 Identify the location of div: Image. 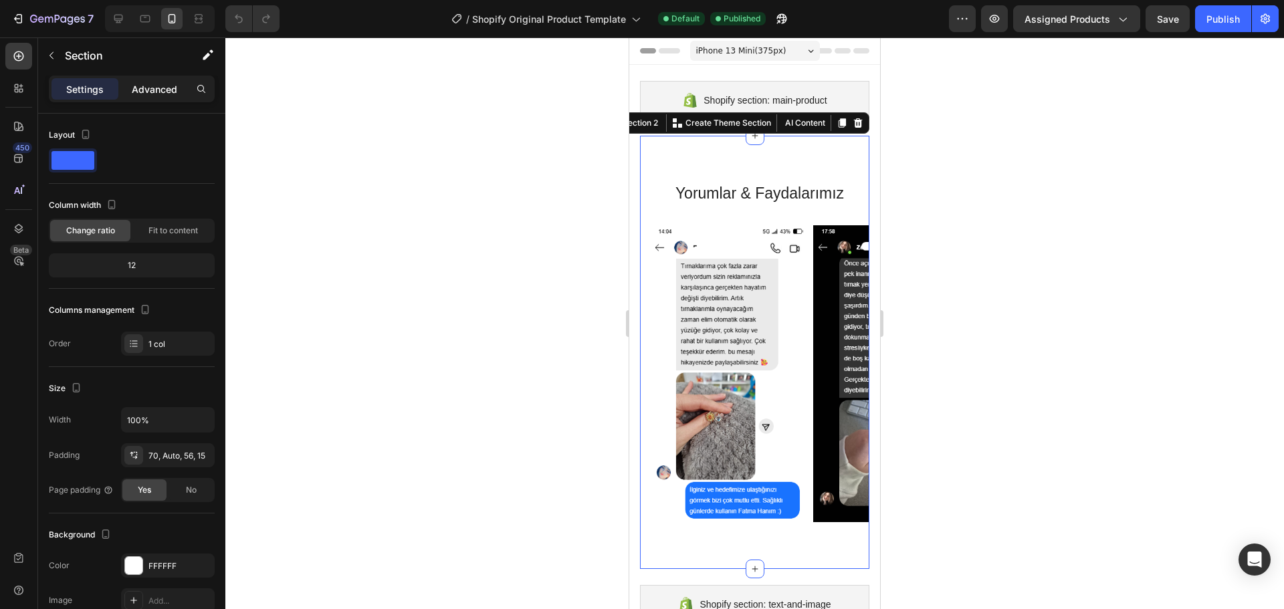
(60, 600).